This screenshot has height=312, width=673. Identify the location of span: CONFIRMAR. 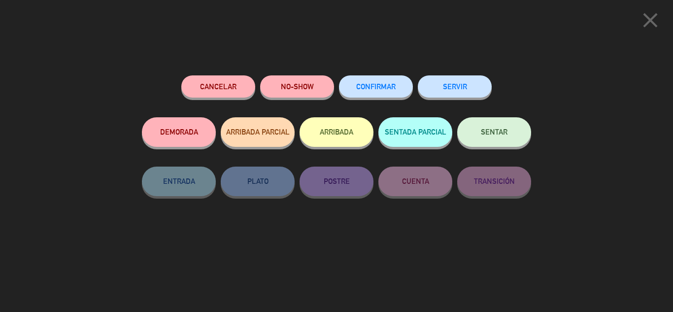
(376, 86).